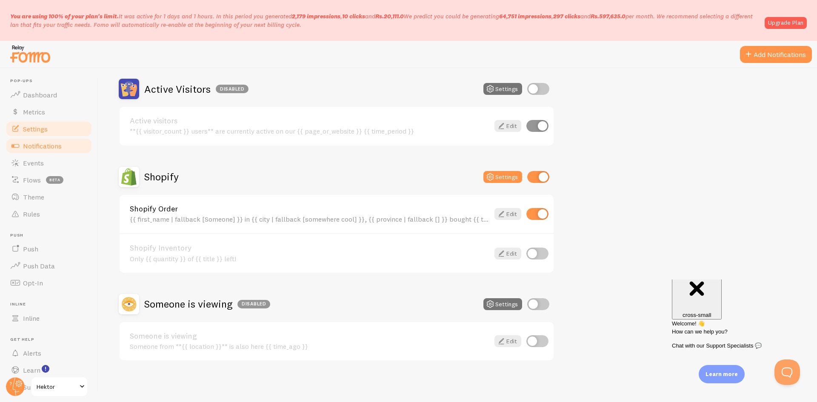  Describe the element at coordinates (309, 209) in the screenshot. I see `a: Shopify Order` at that location.